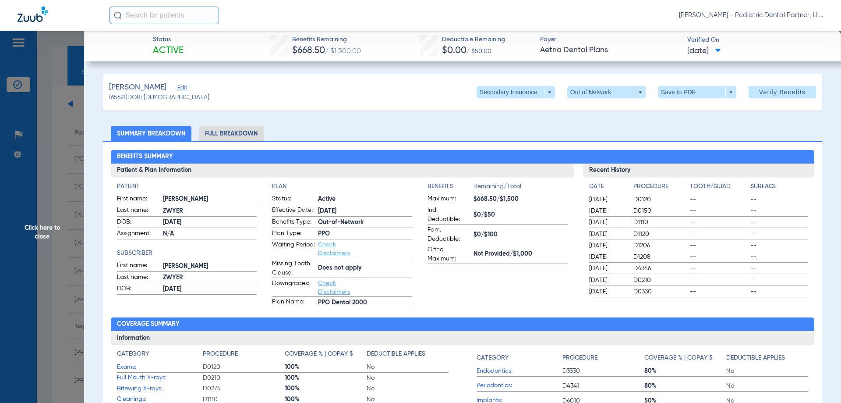 This screenshot has height=403, width=841. I want to click on span: Periodontics:, so click(520, 385).